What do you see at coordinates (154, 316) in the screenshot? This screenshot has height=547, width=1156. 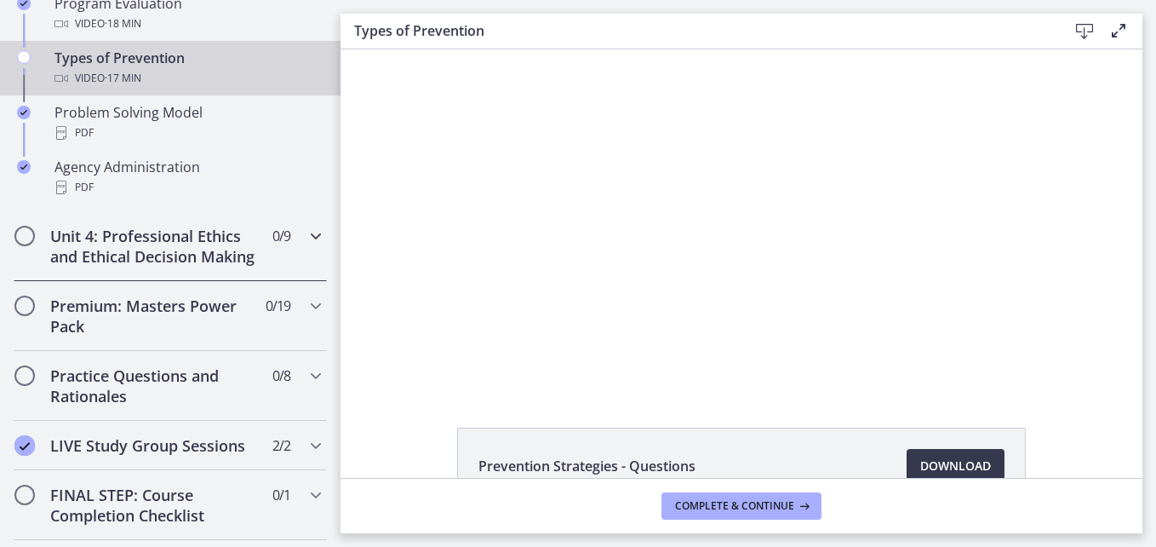 I see `h2: Premium: Masters Power Pack` at bounding box center [154, 316].